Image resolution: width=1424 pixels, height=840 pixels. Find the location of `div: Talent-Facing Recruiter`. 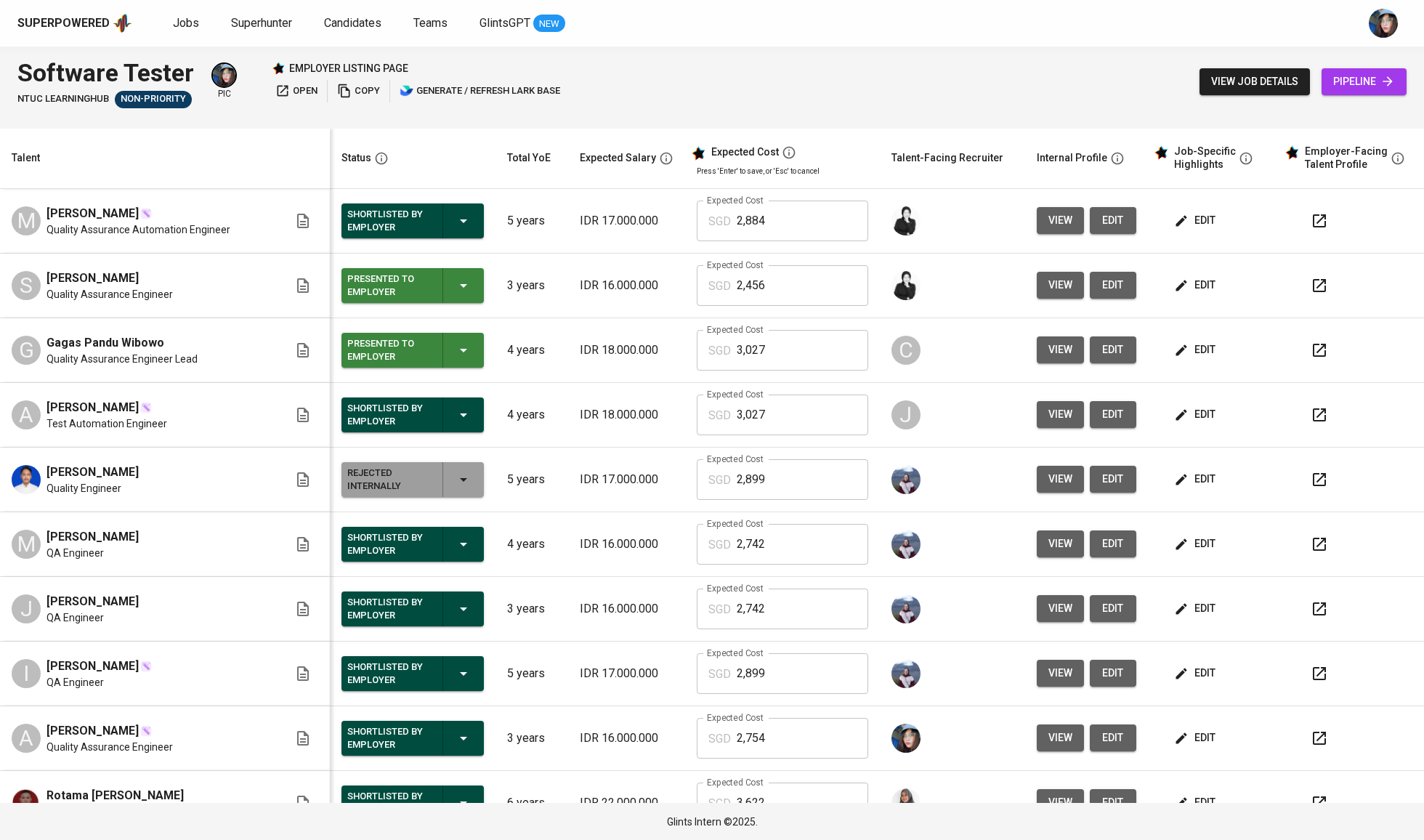

div: Talent-Facing Recruiter is located at coordinates (947, 158).